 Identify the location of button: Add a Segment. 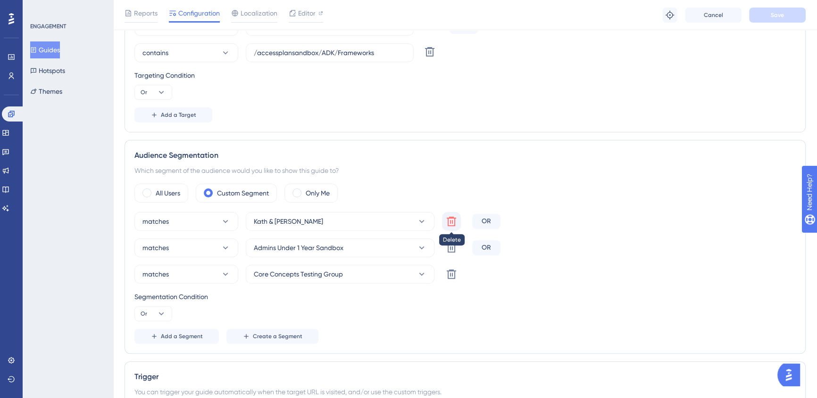
(176, 337).